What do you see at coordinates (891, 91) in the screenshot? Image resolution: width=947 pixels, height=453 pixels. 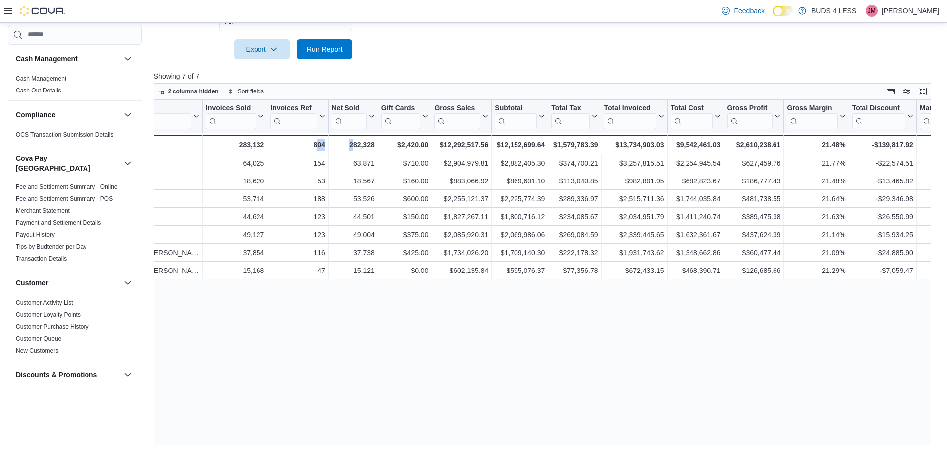 I see `button: Keyboard shortcuts` at bounding box center [891, 91].